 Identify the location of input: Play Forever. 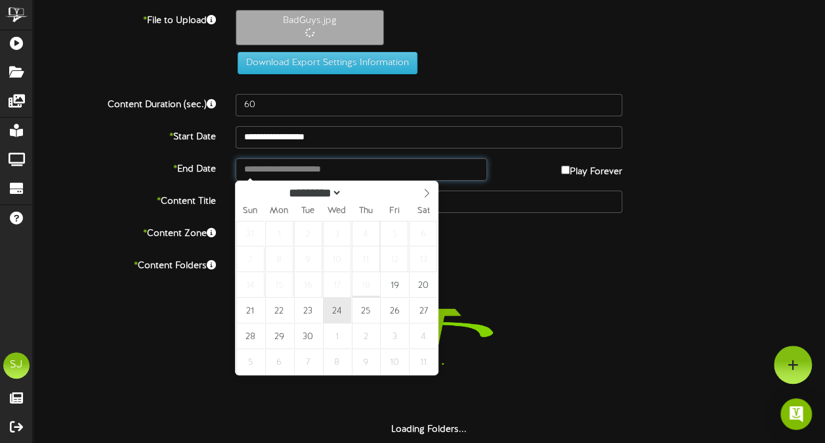
(565, 169).